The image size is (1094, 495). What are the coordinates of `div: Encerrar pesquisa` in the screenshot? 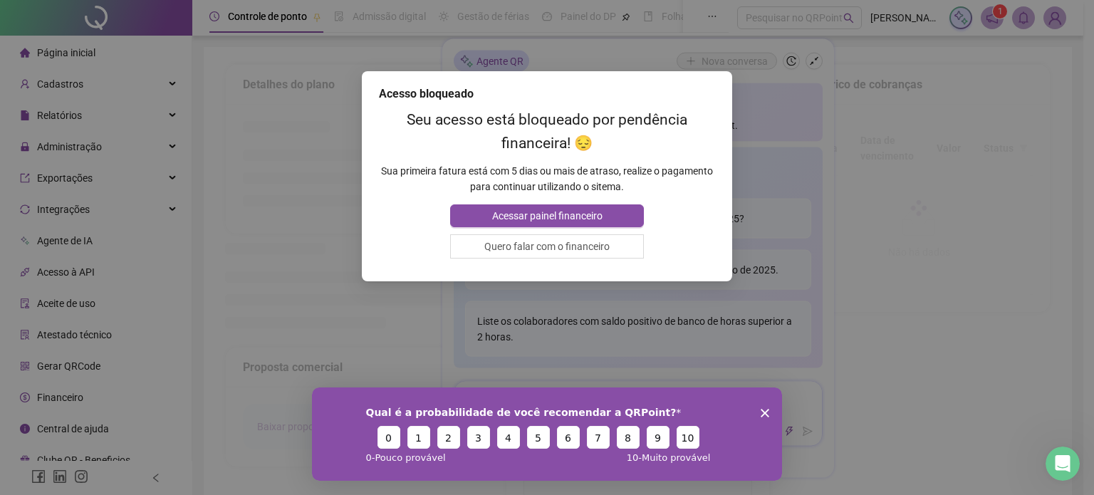 It's located at (453, 26).